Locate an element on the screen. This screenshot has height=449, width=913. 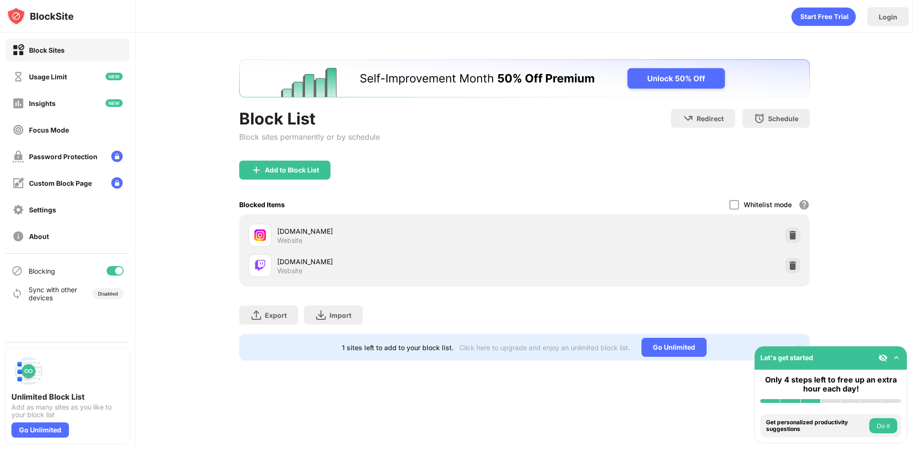
div: Custom Block Page is located at coordinates (60, 183).